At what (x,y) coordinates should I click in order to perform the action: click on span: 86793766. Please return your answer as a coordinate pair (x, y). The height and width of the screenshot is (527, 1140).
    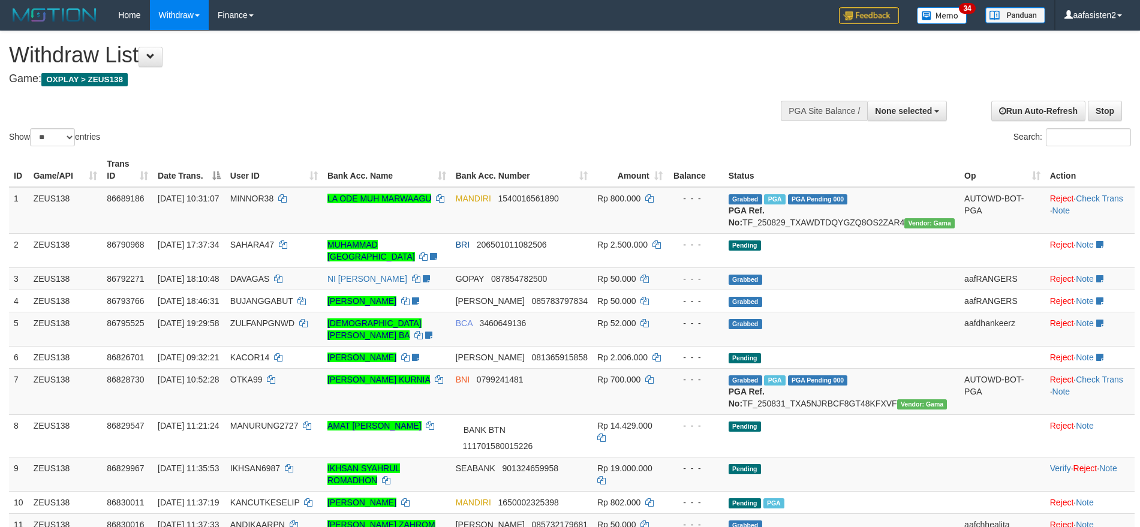
    Looking at the image, I should click on (125, 301).